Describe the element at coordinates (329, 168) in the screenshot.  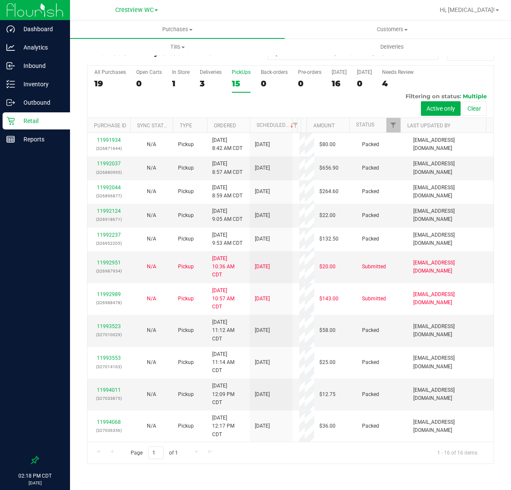
I see `span: $656.90` at that location.